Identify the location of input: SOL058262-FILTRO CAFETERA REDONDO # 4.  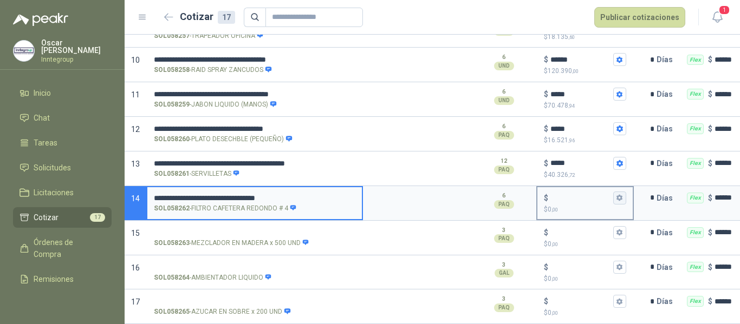
(255, 198).